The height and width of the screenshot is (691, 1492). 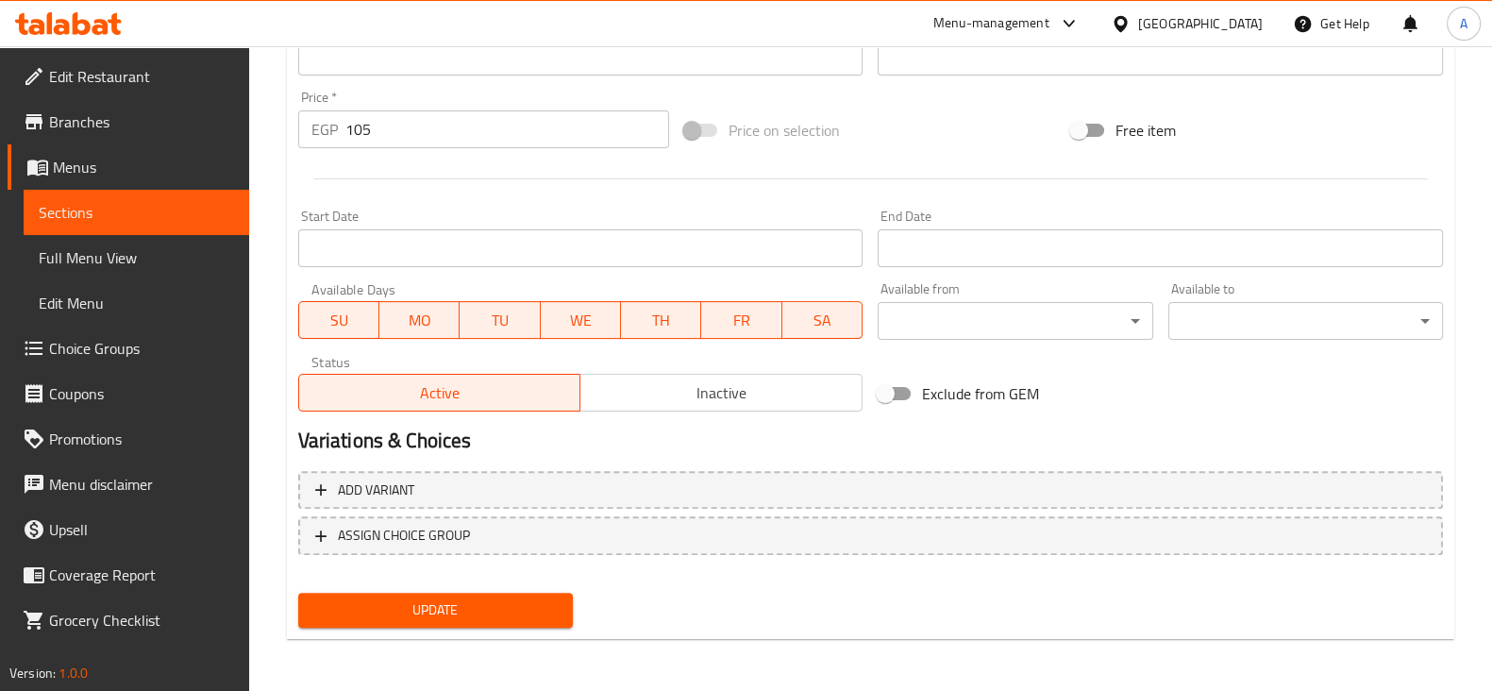 What do you see at coordinates (128, 620) in the screenshot?
I see `a: Grocery Checklist` at bounding box center [128, 620].